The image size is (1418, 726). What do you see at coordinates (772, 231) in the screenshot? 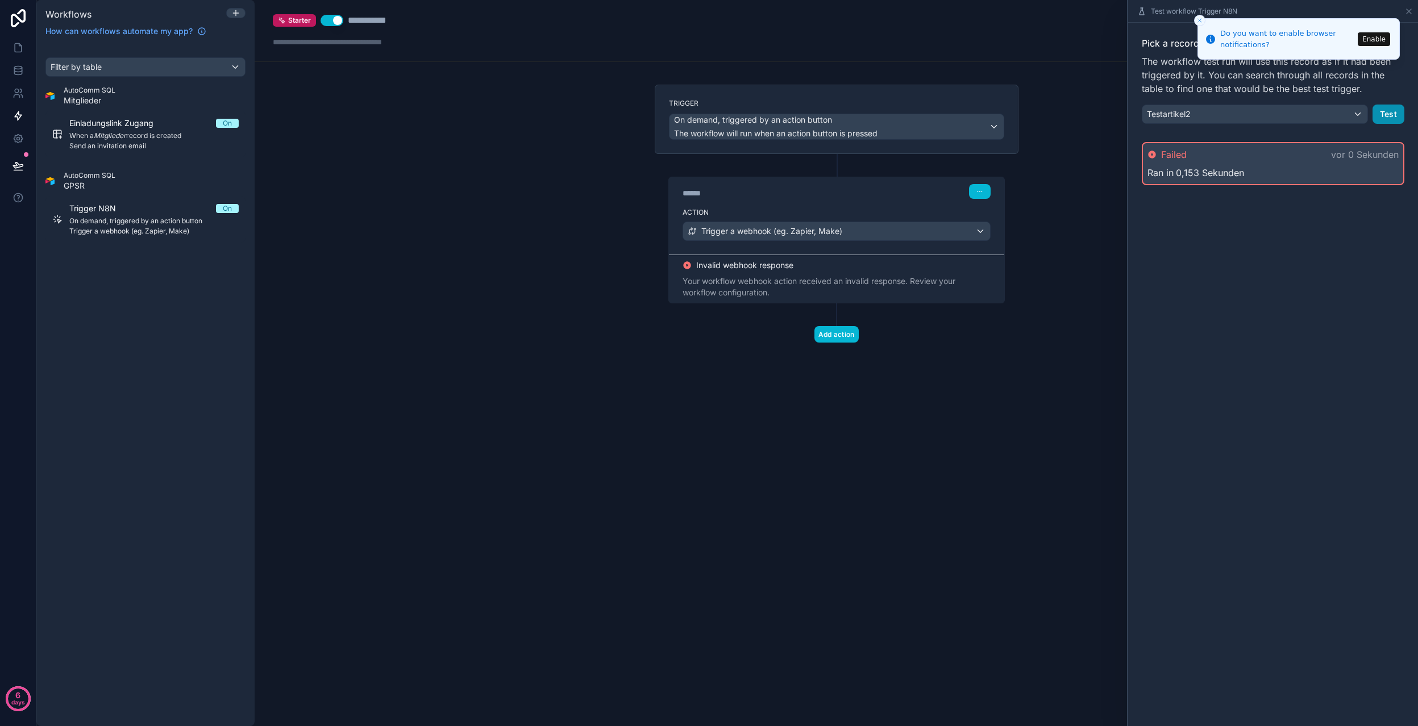
I see `span: Trigger a webhook (eg. Zapier, Make)` at bounding box center [772, 231].